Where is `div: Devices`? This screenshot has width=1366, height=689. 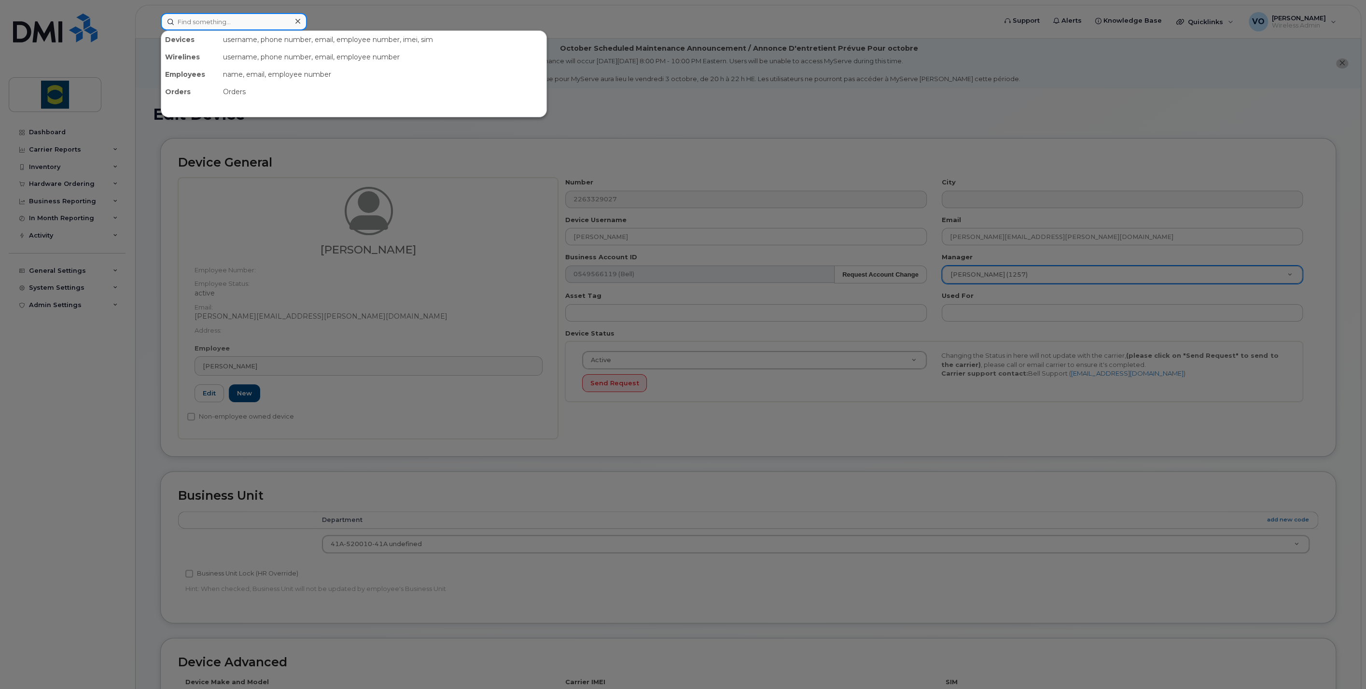 div: Devices is located at coordinates (190, 40).